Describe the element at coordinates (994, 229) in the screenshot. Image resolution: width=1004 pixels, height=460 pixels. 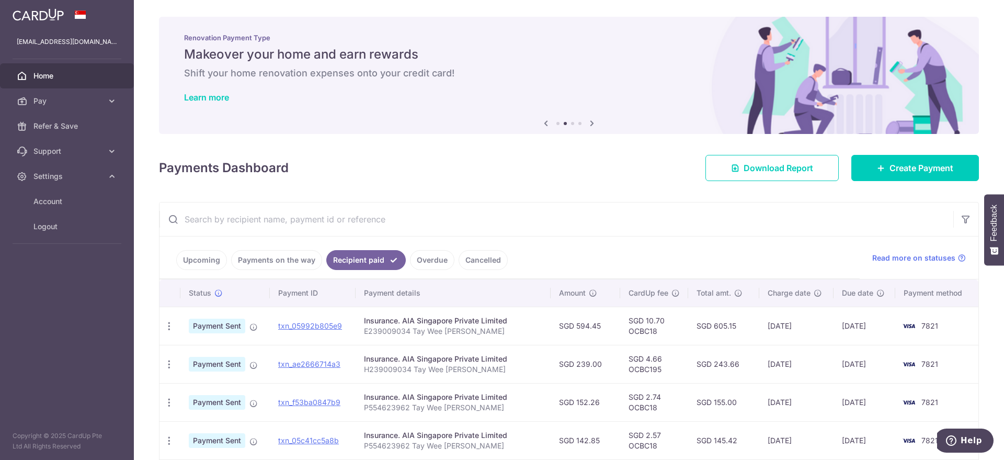
I see `button: Feedback - Show survey` at that location.